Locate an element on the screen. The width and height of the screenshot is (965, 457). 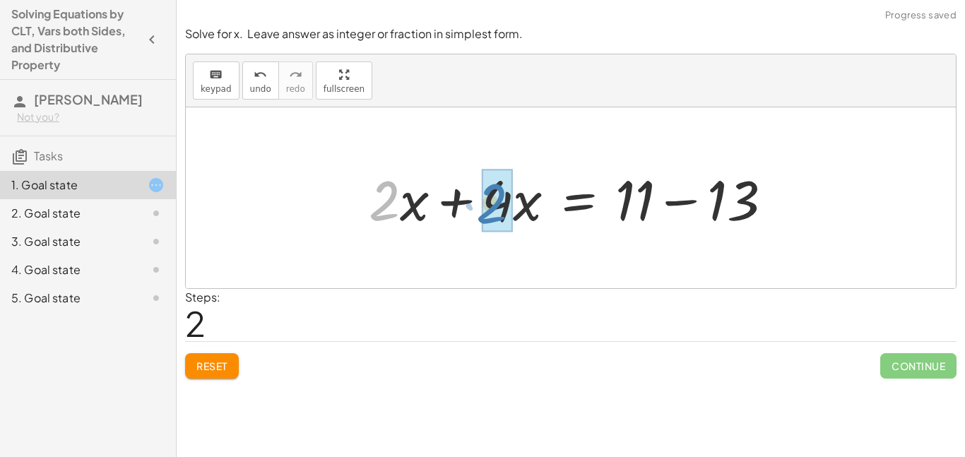
label: Steps: is located at coordinates (203, 297).